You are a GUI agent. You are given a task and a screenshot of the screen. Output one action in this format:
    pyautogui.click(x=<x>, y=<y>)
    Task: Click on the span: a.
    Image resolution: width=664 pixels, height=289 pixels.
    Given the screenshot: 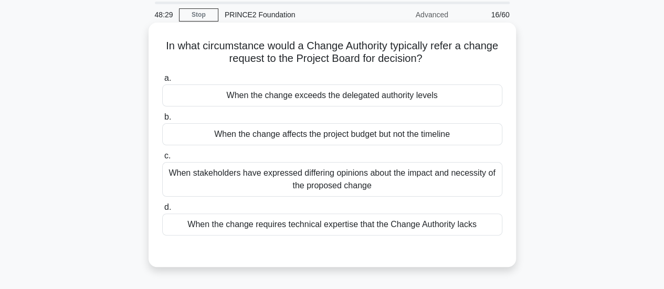 What is the action you would take?
    pyautogui.click(x=168, y=78)
    